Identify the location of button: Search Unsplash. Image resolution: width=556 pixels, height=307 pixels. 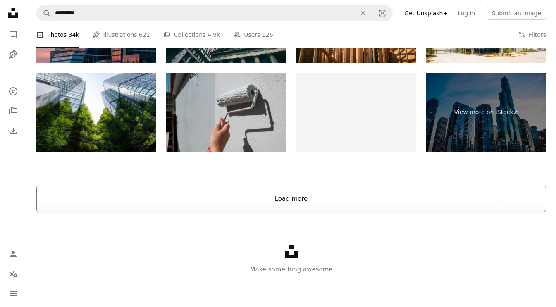
(44, 13).